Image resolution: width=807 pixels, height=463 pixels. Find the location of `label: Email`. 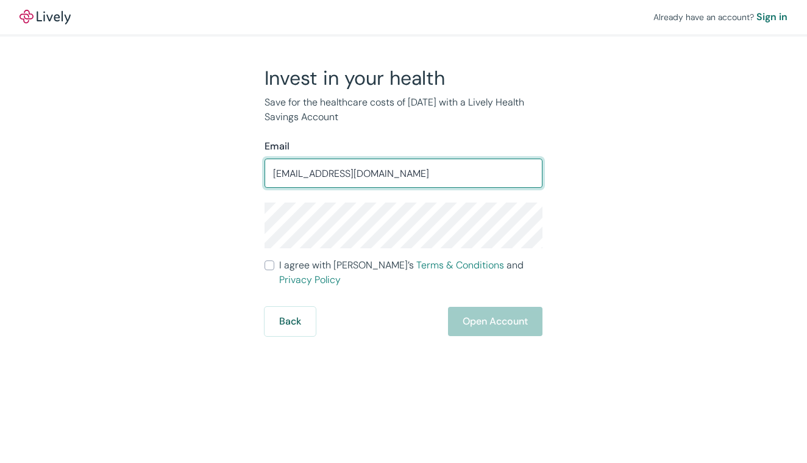

label: Email is located at coordinates (277, 146).